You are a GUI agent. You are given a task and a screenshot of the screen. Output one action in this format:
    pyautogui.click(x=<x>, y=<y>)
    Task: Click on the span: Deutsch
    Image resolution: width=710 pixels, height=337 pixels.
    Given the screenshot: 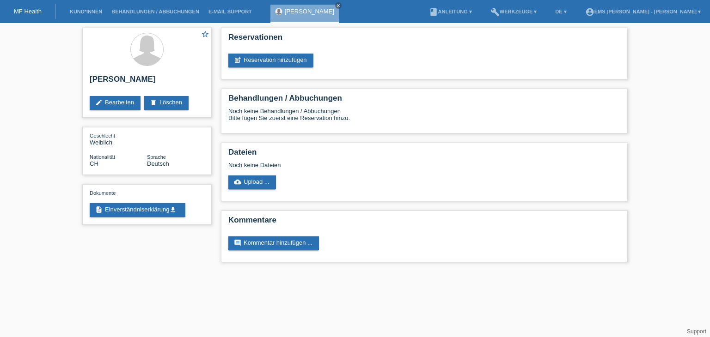 What is the action you would take?
    pyautogui.click(x=158, y=164)
    